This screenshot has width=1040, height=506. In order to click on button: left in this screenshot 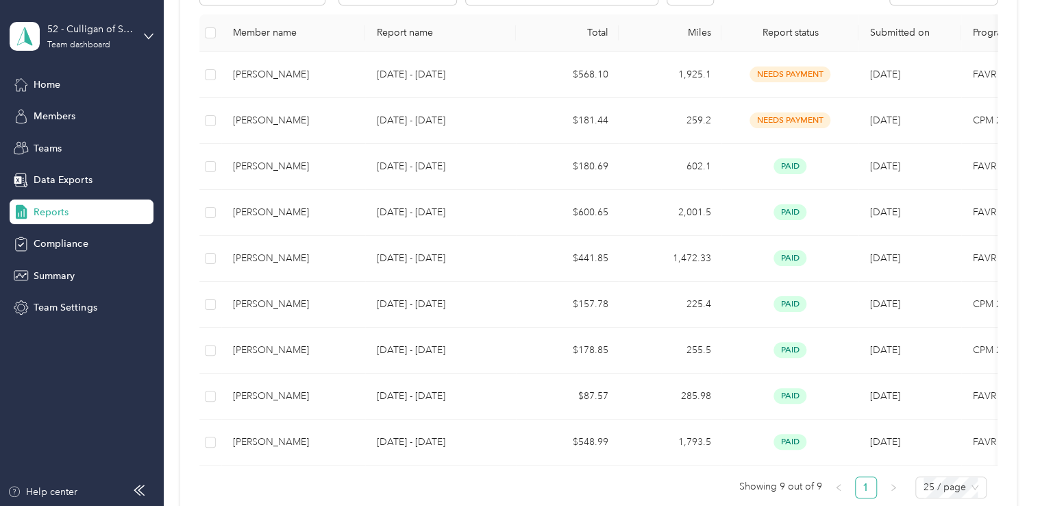, I will do `click(839, 487)`.